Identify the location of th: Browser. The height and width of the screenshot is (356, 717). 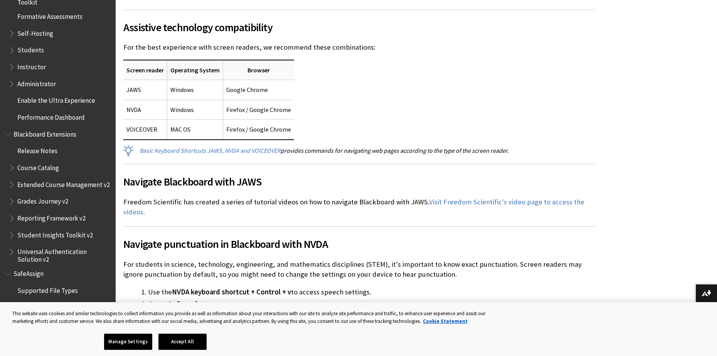
(259, 70).